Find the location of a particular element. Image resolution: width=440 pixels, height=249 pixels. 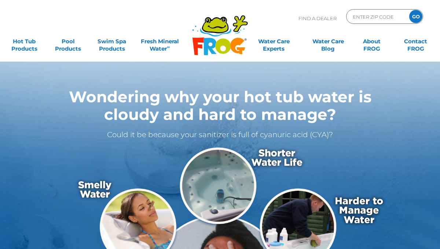

h1: Wondering why your hot tub water is cloudy and hard to manage? is located at coordinates (220, 106).